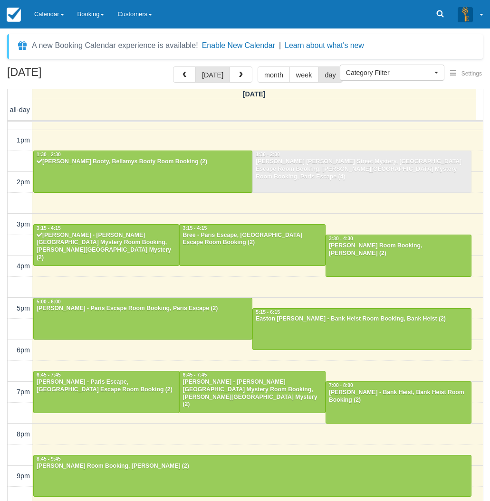  Describe the element at coordinates (304, 75) in the screenshot. I see `button: week` at that location.